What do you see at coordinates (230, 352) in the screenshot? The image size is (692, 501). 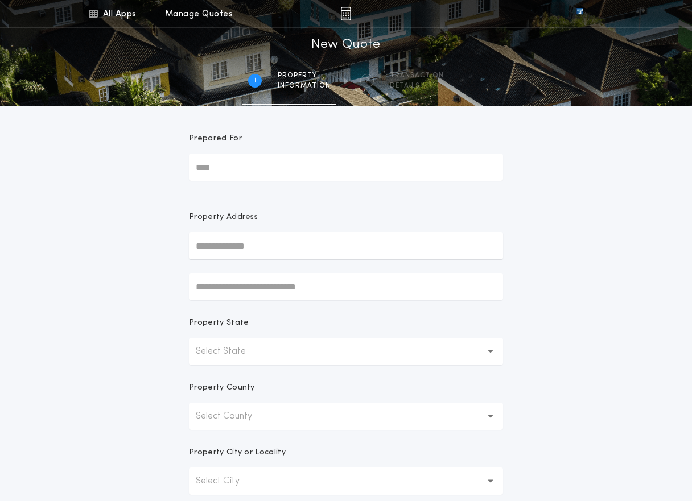 I see `p: Select State` at bounding box center [230, 352].